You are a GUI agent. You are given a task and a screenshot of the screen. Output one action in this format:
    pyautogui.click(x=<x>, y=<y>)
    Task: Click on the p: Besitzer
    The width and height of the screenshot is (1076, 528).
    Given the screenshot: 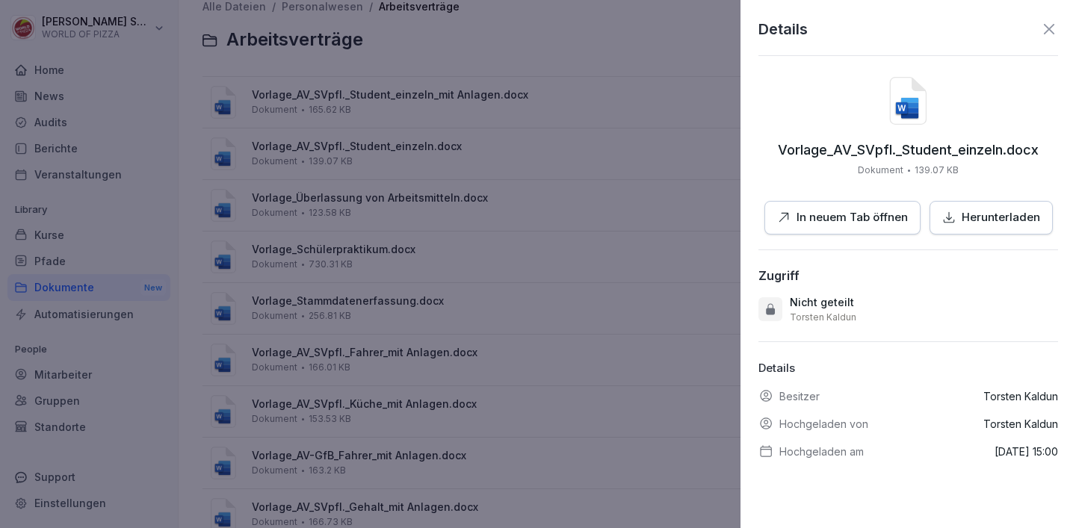 What is the action you would take?
    pyautogui.click(x=800, y=396)
    